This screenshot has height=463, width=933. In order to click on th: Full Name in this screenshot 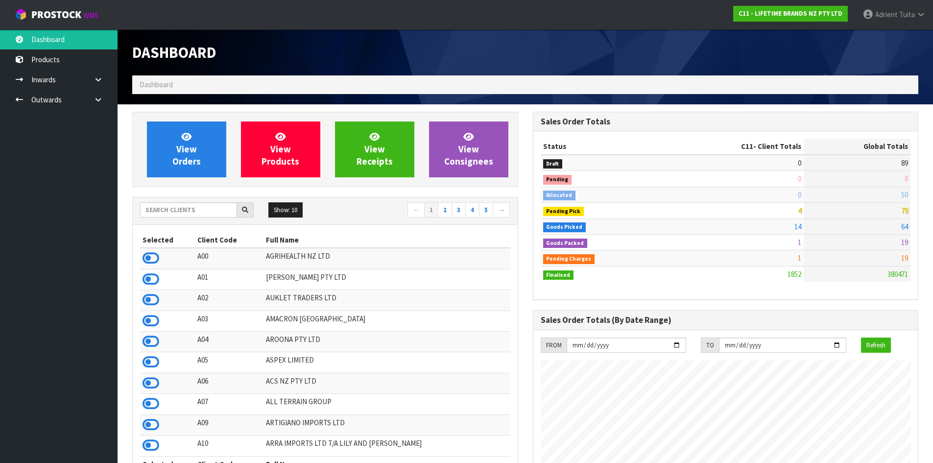, I will do `click(387, 240)`.